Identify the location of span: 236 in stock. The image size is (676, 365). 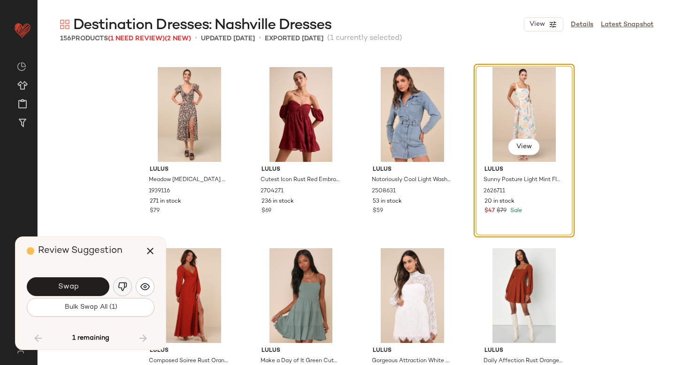
(277, 202).